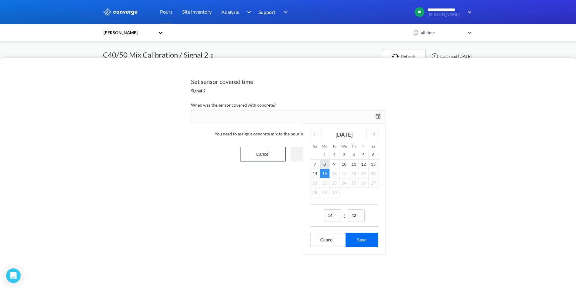 Image resolution: width=576 pixels, height=289 pixels. What do you see at coordinates (344, 183) in the screenshot?
I see `td: Not available. Wednesday, September 24, 2025` at bounding box center [344, 183].